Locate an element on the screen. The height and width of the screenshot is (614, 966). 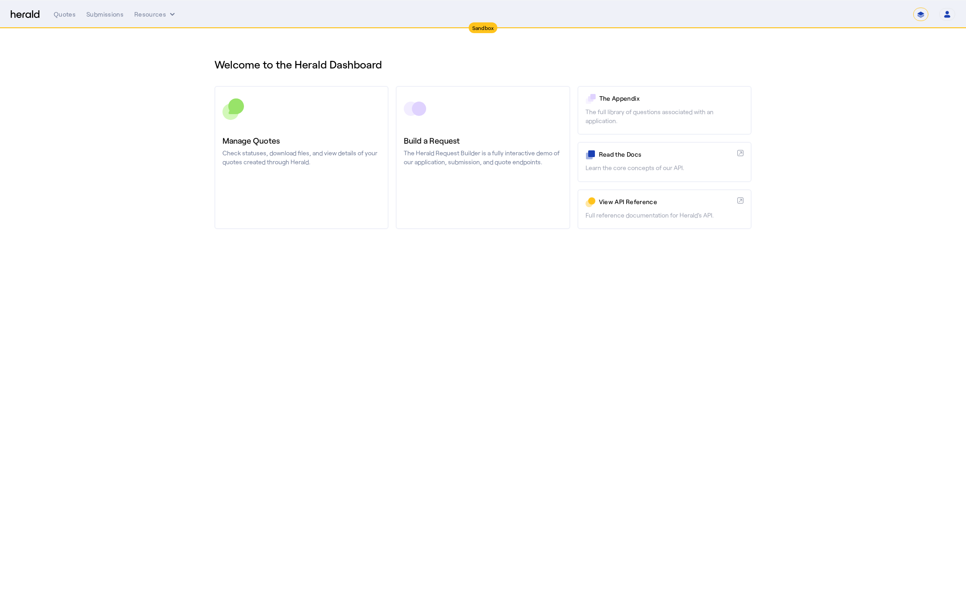
div: Quotes is located at coordinates (64, 14).